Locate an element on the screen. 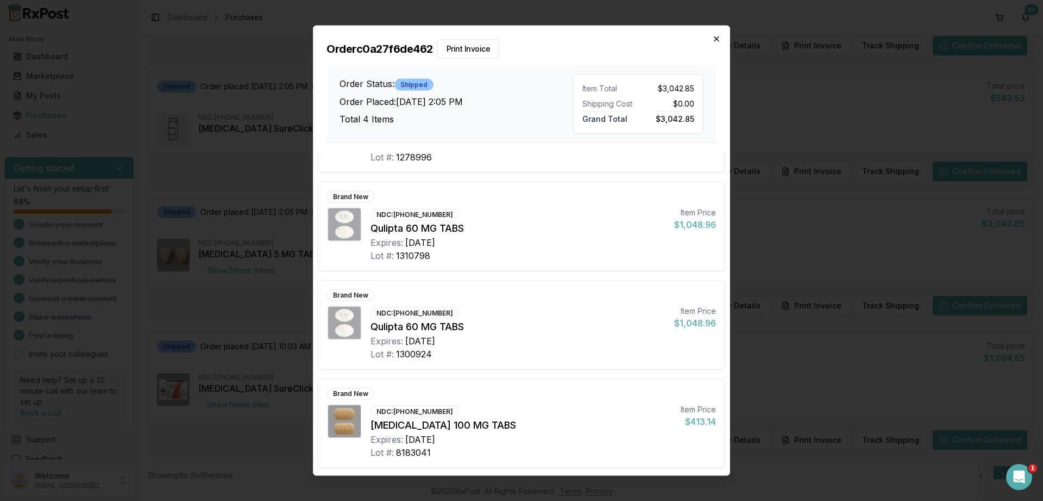 The height and width of the screenshot is (501, 1043). span: 1 is located at coordinates (1033, 468).